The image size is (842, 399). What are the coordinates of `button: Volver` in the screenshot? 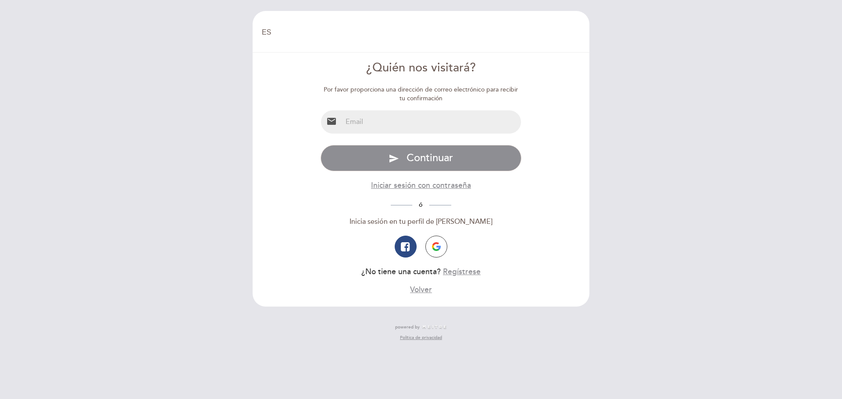 It's located at (421, 290).